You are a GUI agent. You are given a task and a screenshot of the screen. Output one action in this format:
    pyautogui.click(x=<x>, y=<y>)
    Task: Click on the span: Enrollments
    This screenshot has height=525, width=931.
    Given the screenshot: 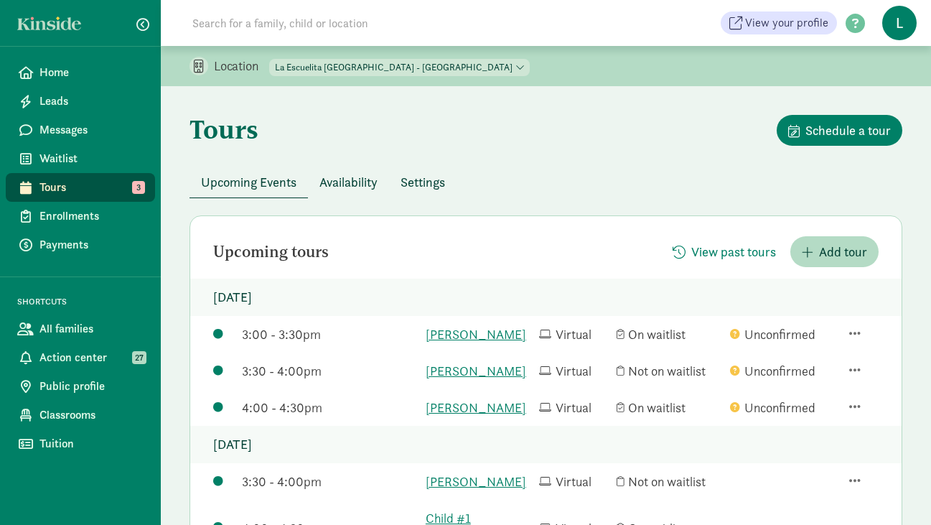 What is the action you would take?
    pyautogui.click(x=91, y=216)
    